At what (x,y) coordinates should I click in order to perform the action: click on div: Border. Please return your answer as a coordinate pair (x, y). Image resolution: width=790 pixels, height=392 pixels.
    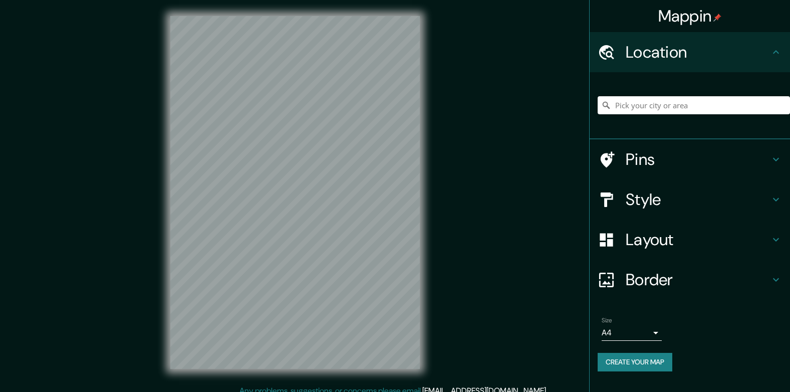
    Looking at the image, I should click on (690, 279).